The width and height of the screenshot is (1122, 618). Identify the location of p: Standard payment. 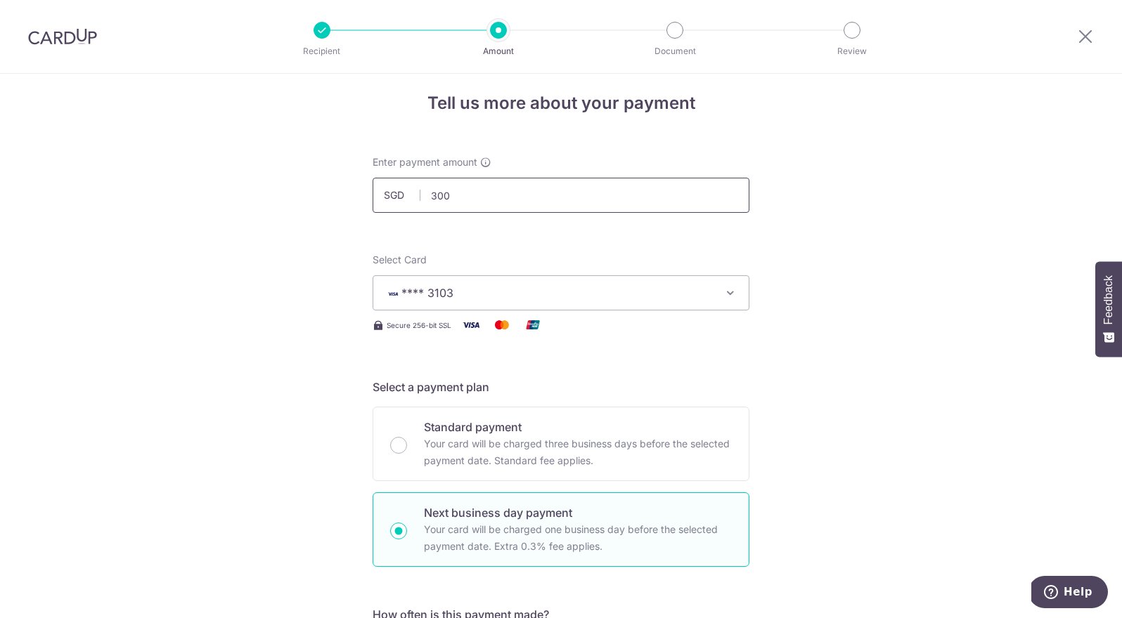
(578, 427).